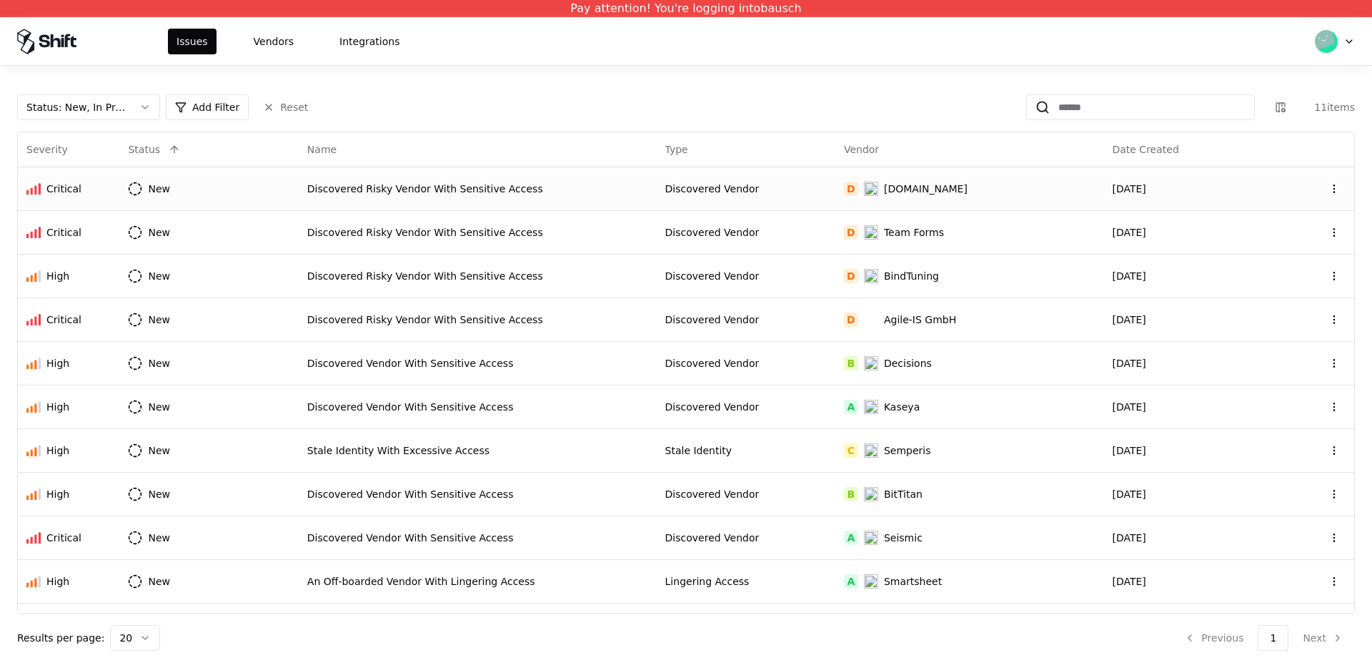 The height and width of the screenshot is (668, 1372). What do you see at coordinates (908, 450) in the screenshot?
I see `div: Semperis` at bounding box center [908, 450].